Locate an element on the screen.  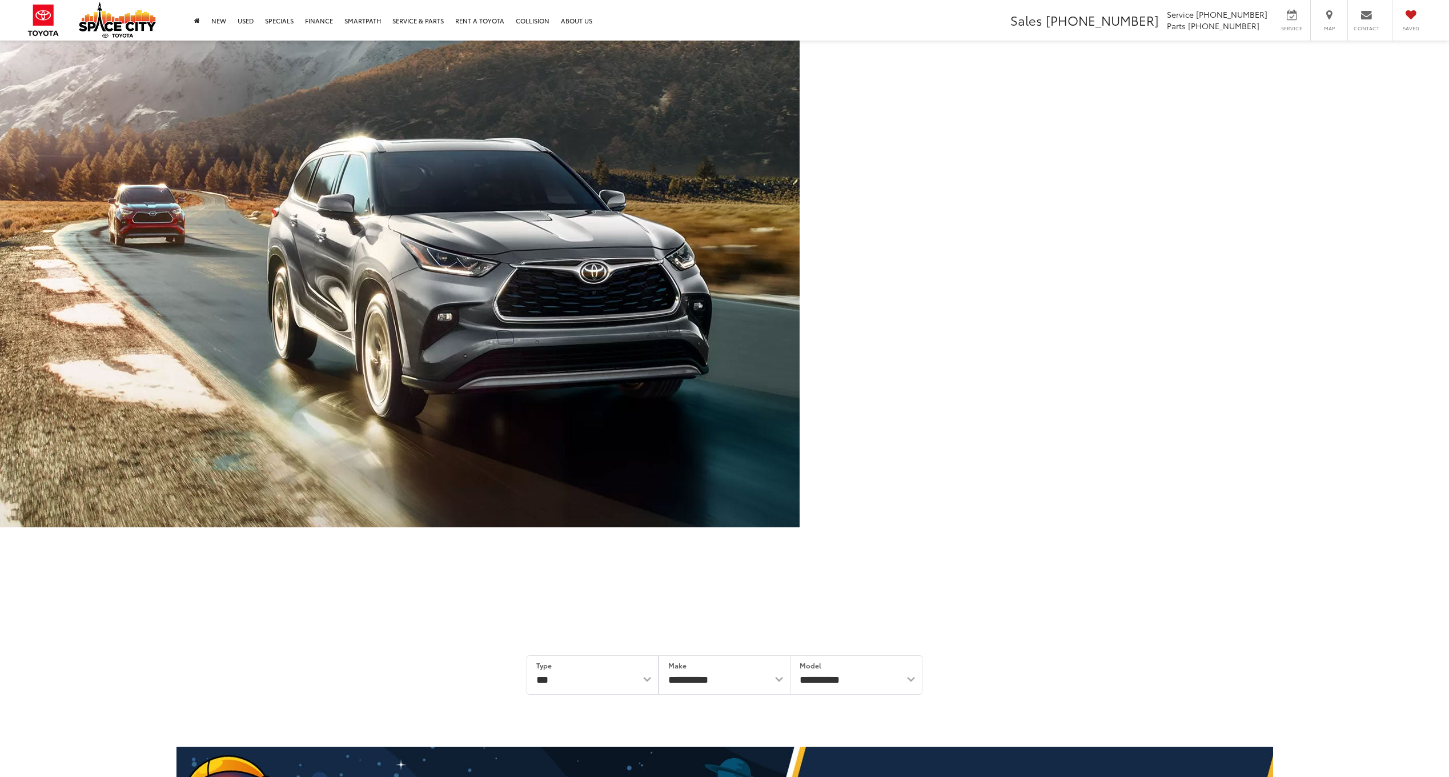
button: Search is located at coordinates (886, 718).